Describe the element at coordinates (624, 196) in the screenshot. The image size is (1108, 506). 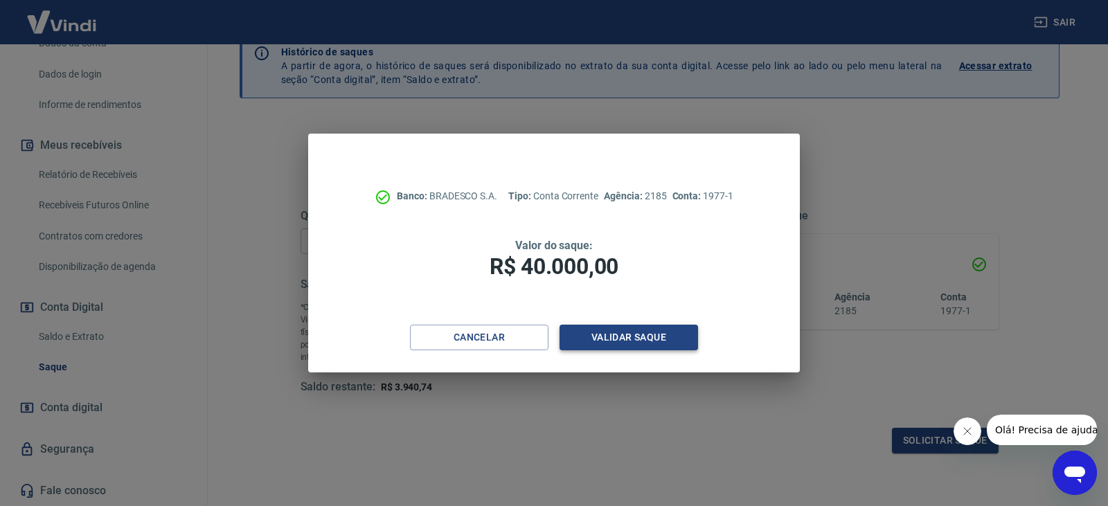
I see `span: Agência:` at that location.